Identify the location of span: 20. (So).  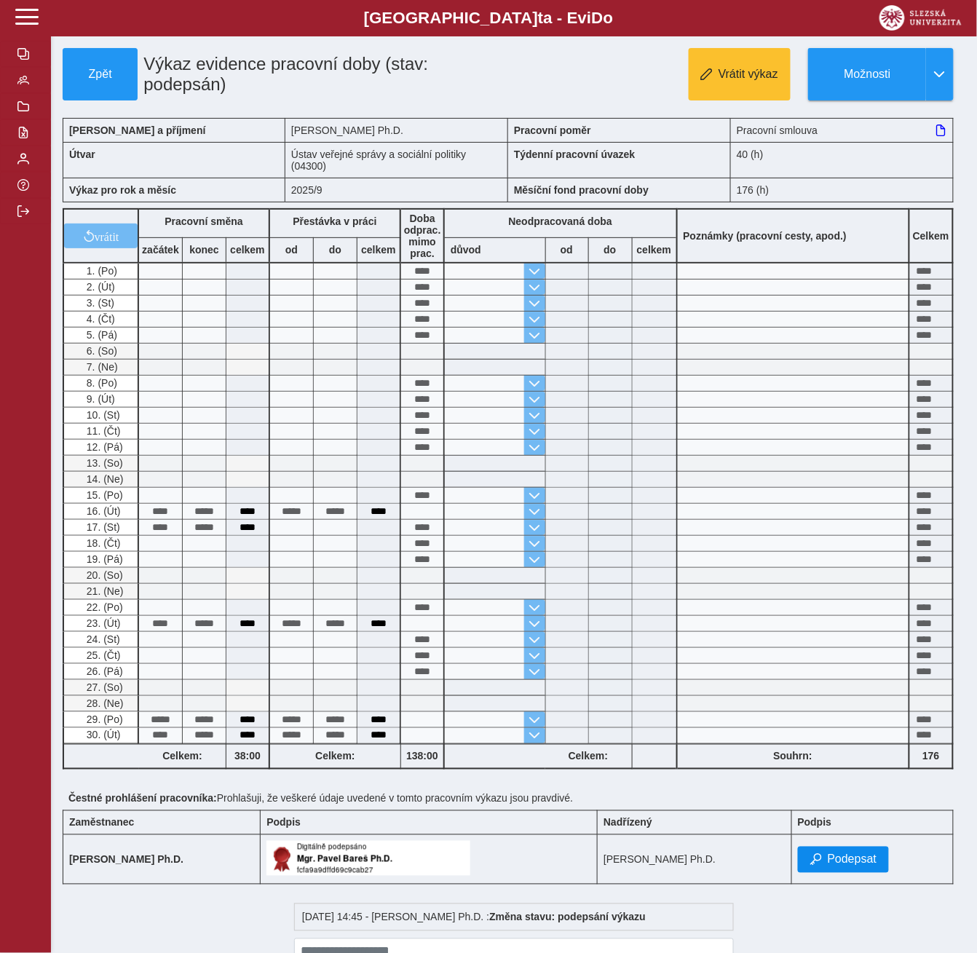
(103, 575).